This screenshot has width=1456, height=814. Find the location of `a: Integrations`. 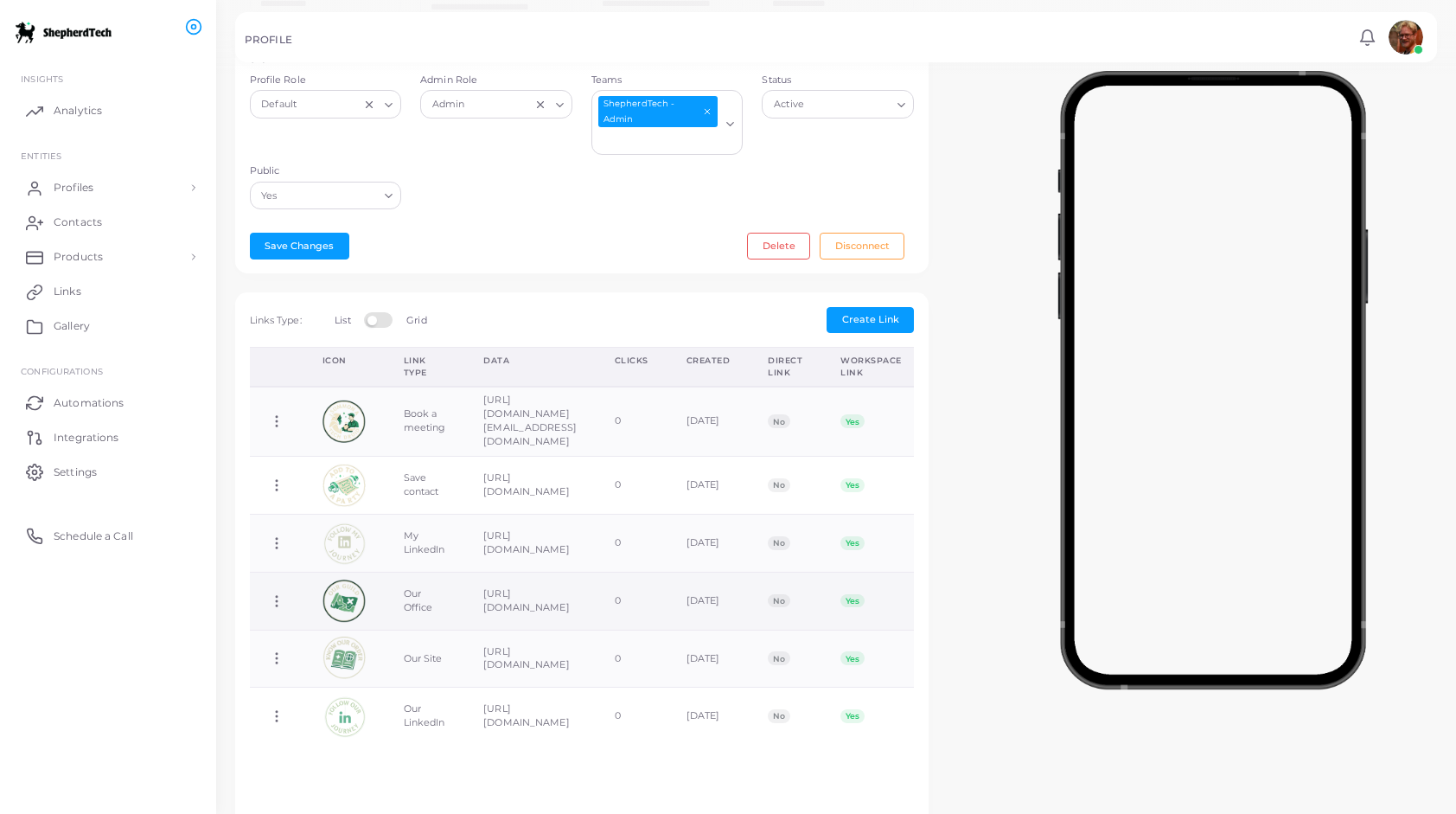

a: Integrations is located at coordinates (108, 436).